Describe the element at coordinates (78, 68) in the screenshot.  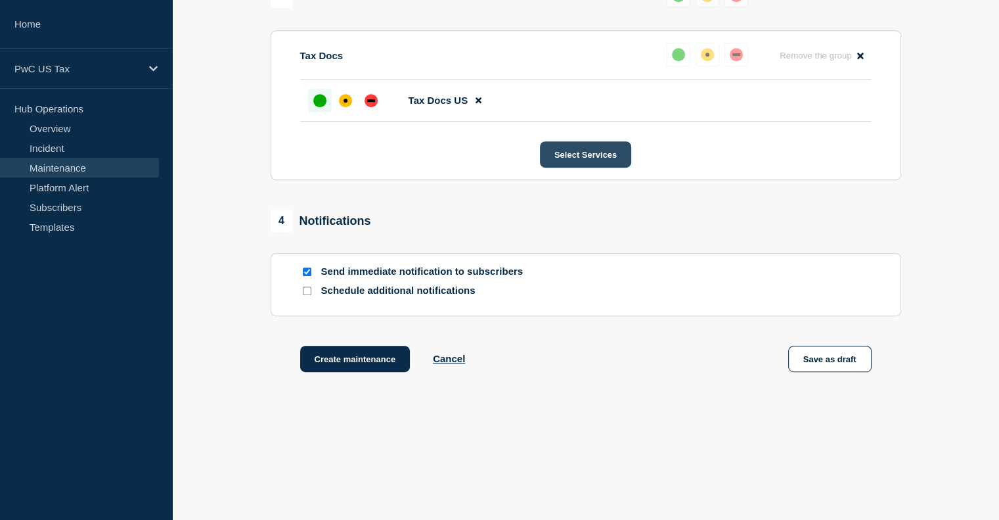
I see `p: PwC US Tax` at that location.